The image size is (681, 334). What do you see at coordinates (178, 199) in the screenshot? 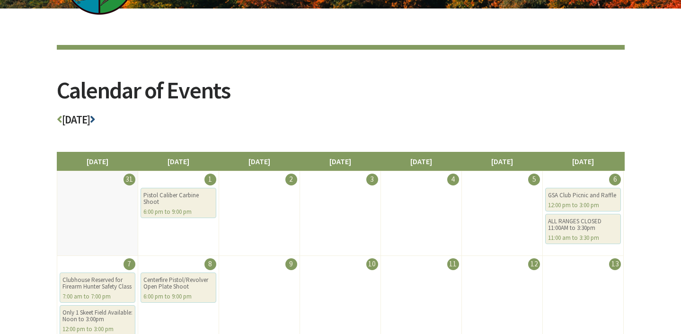
I see `div: Pistol Caliber Carbine Shoot` at bounding box center [178, 199].